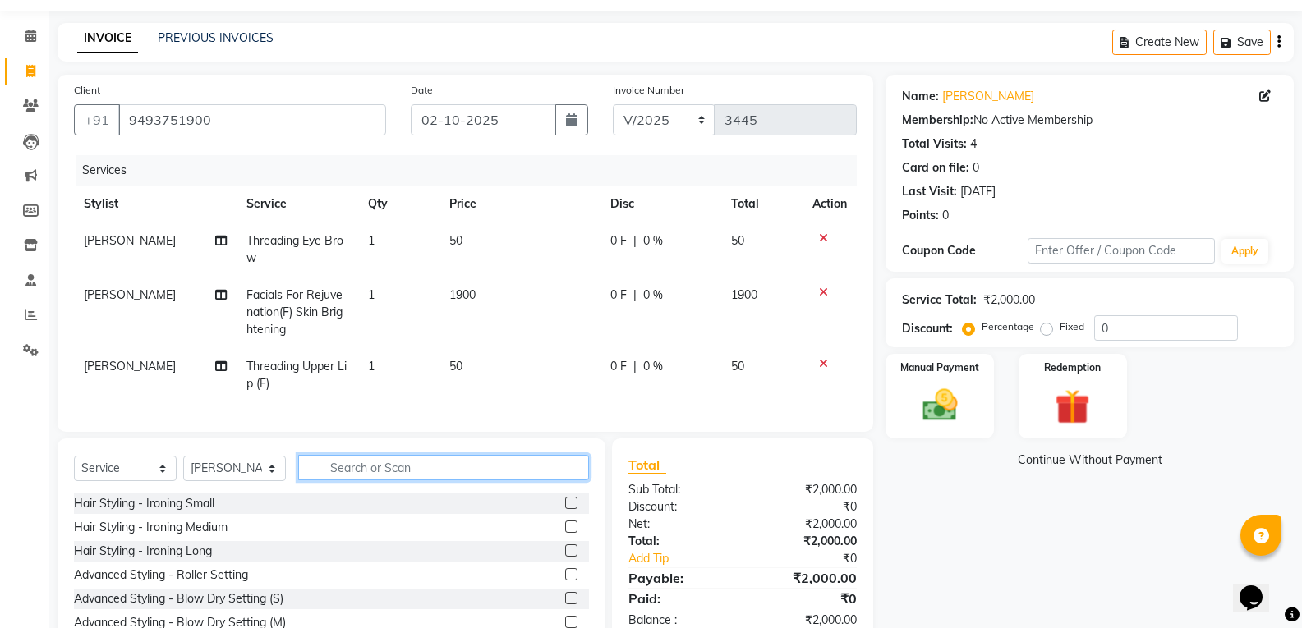  I want to click on div: No Active Membership, so click(1089, 120).